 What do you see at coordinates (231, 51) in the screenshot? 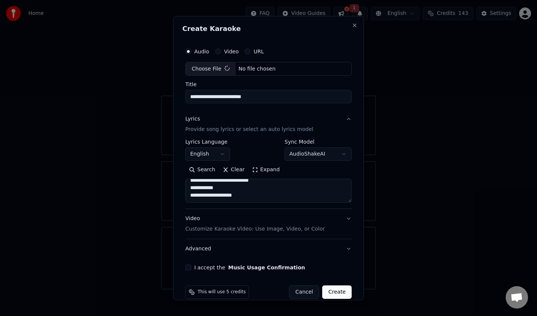
I see `label: Video` at bounding box center [231, 51].